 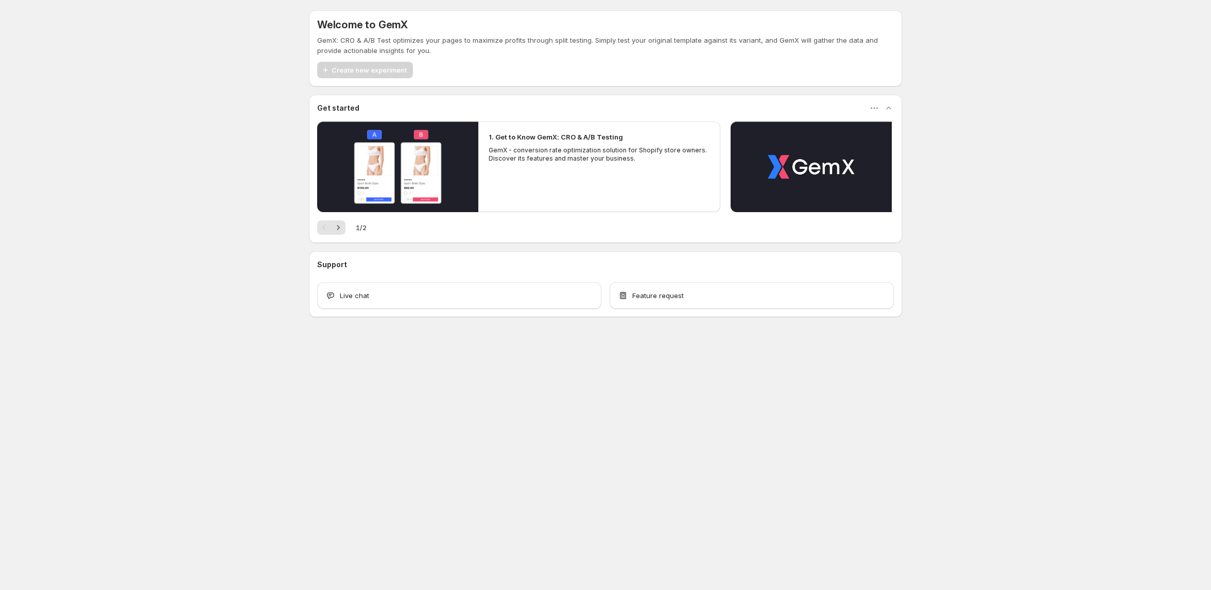 I want to click on span: Live chat, so click(x=354, y=295).